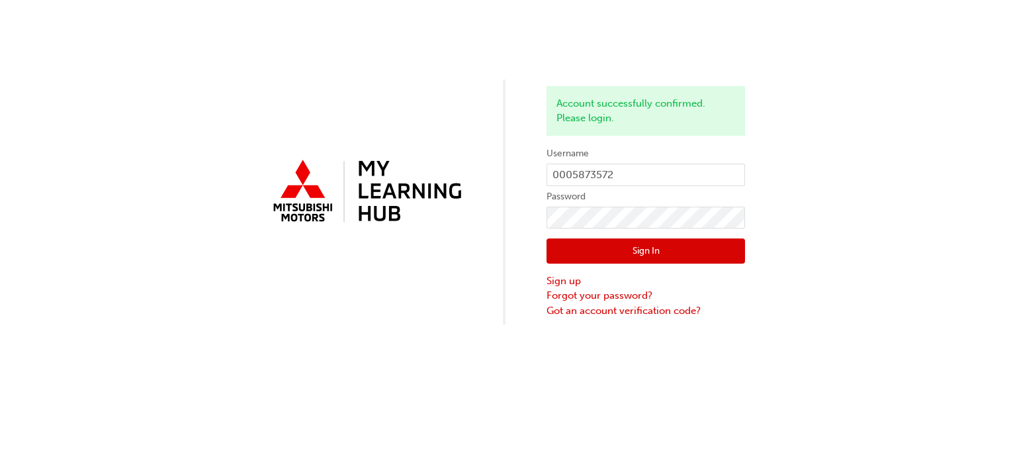  Describe the element at coordinates (646, 295) in the screenshot. I see `a: Forgot your password?` at that location.